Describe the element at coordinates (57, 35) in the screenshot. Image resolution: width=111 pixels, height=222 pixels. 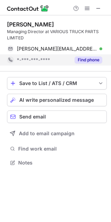
I see `div: Managing Director at VARIOUS TRUCK PARTS LIMITED` at that location.